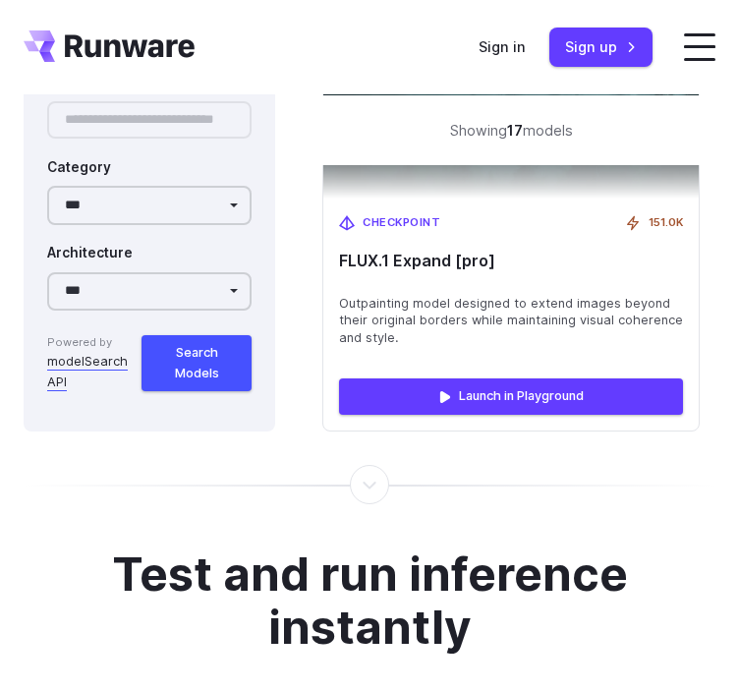  What do you see at coordinates (79, 167) in the screenshot?
I see `label: Category` at bounding box center [79, 167].